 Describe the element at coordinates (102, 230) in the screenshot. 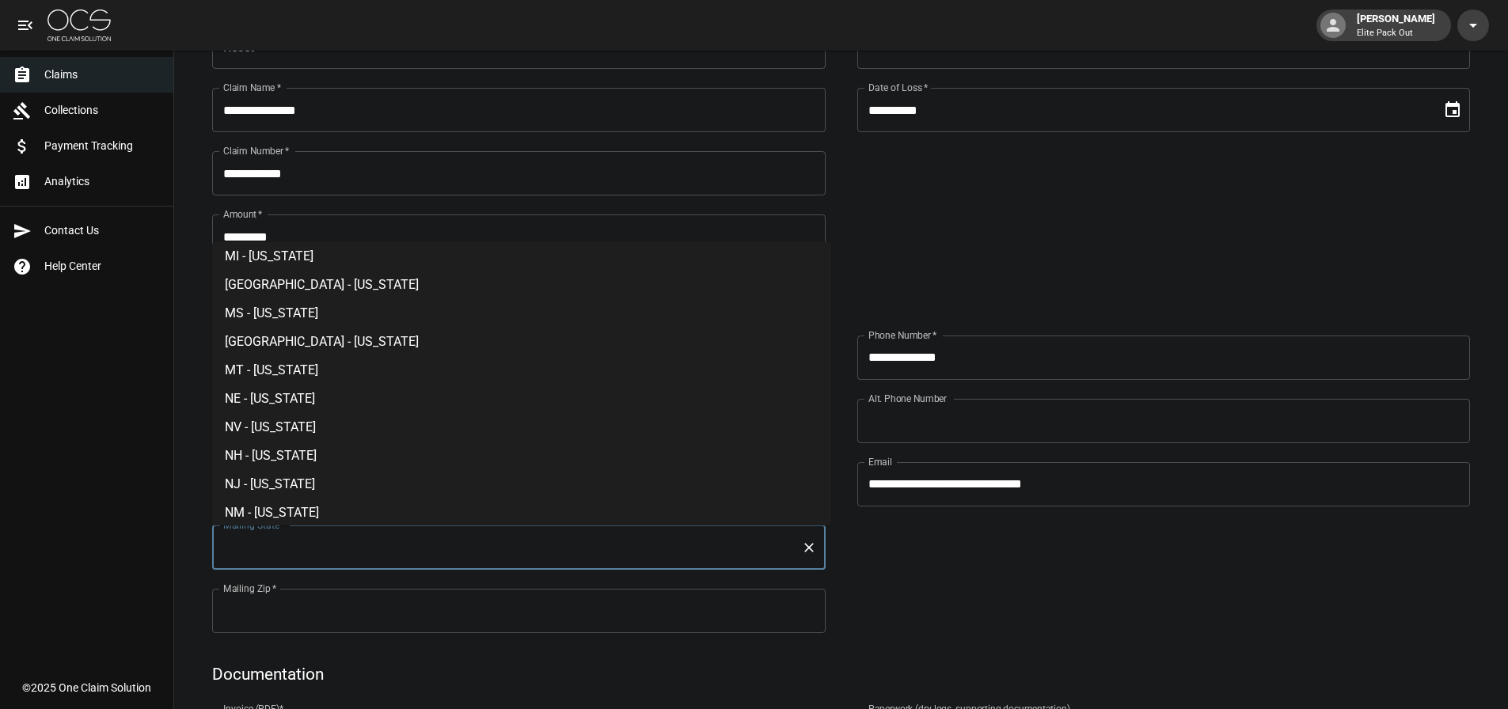

I see `span: Contact Us` at that location.